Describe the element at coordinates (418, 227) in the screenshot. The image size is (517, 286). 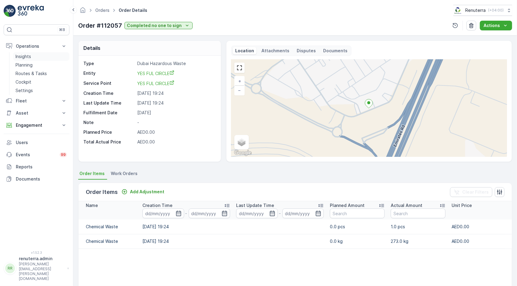
I see `p: 1.0 pcs` at that location.